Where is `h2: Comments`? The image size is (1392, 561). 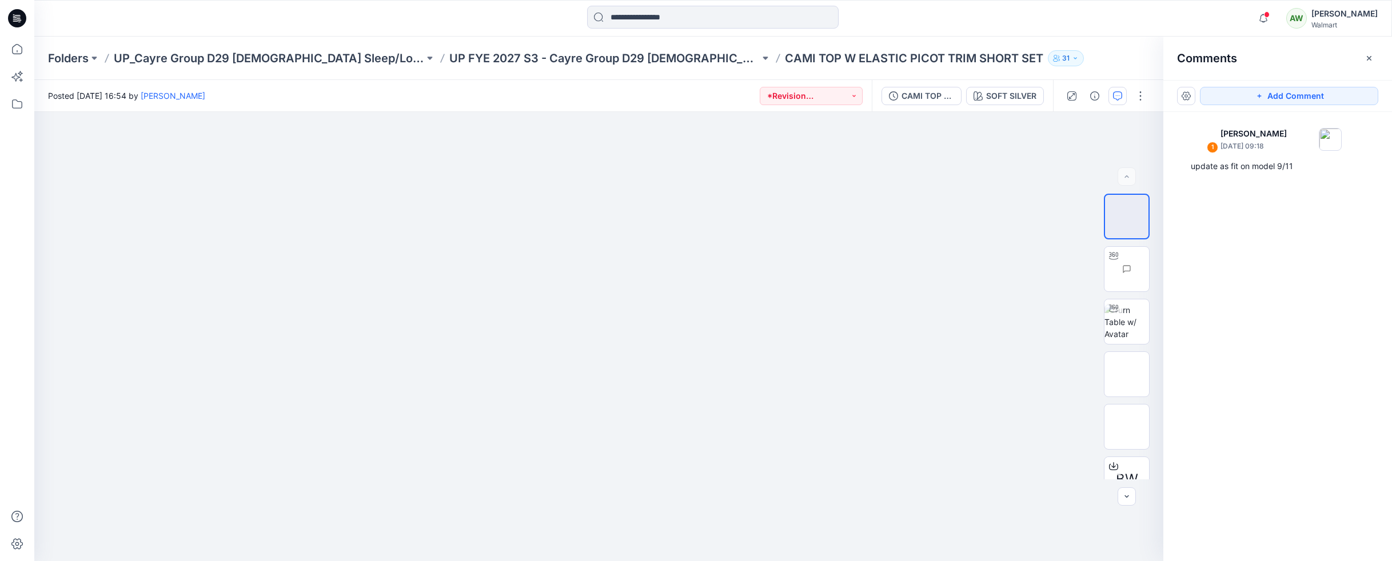
h2: Comments is located at coordinates (1207, 58).